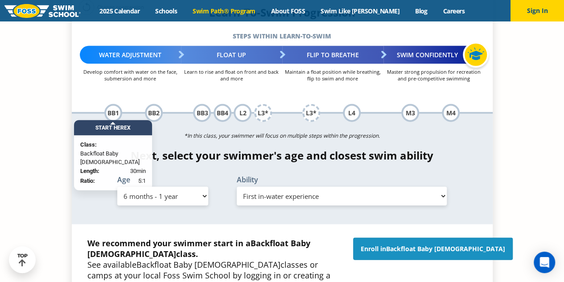  I want to click on div: M4, so click(451, 113).